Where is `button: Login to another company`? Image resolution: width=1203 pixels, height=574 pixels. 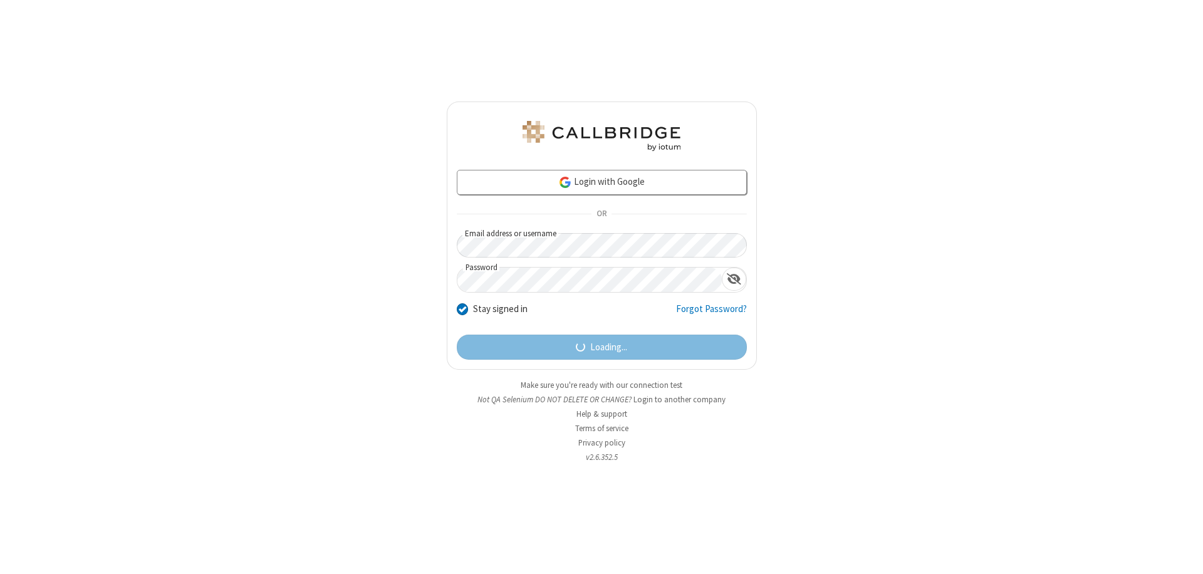
button: Login to another company is located at coordinates (679, 399).